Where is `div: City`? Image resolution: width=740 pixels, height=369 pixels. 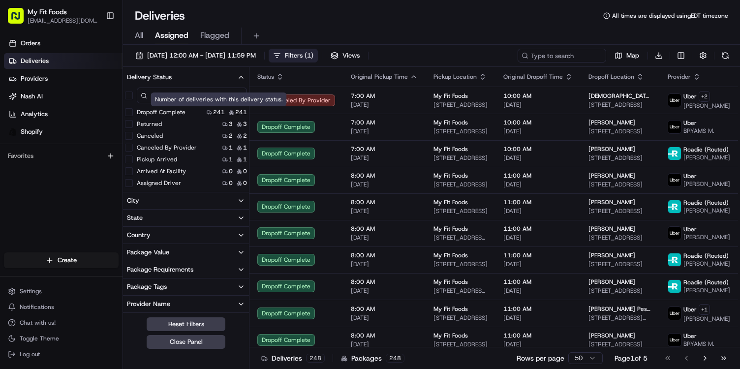
div: City is located at coordinates (133, 201).